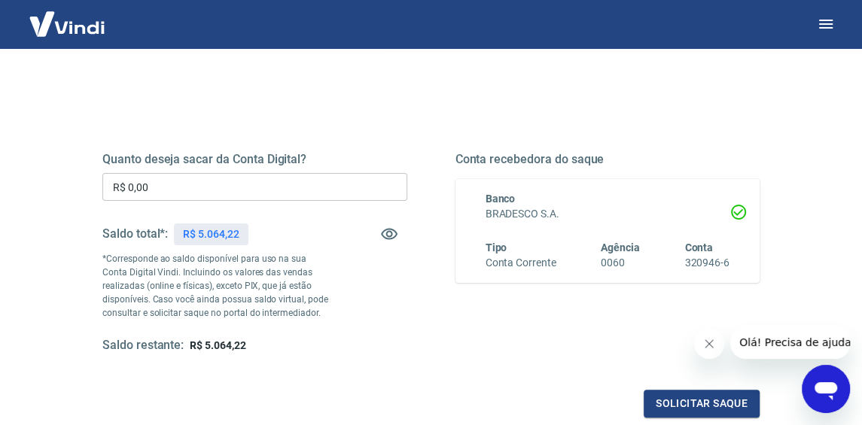 This screenshot has height=425, width=862. I want to click on span: Olá! Precisa de ajuda?, so click(68, 17).